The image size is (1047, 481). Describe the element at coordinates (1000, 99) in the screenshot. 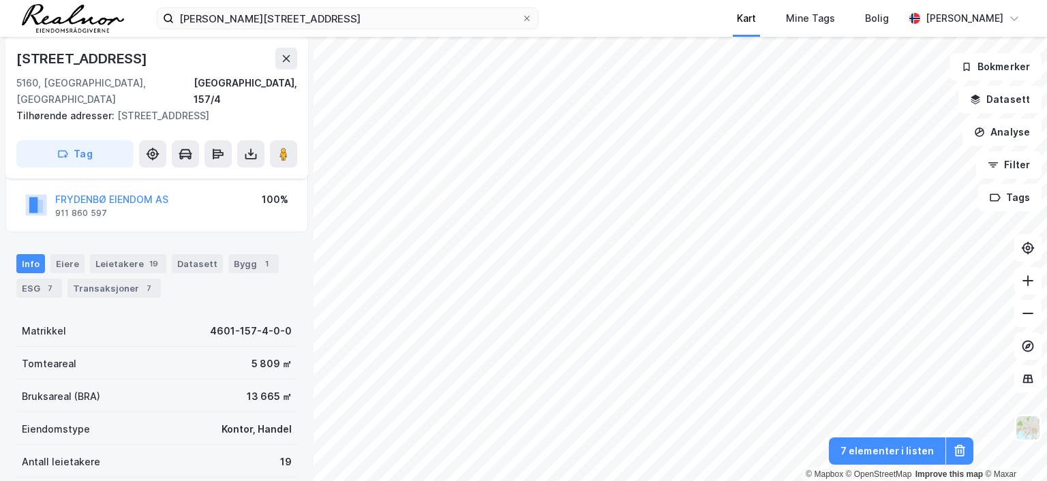

I see `button: Datasett` at that location.